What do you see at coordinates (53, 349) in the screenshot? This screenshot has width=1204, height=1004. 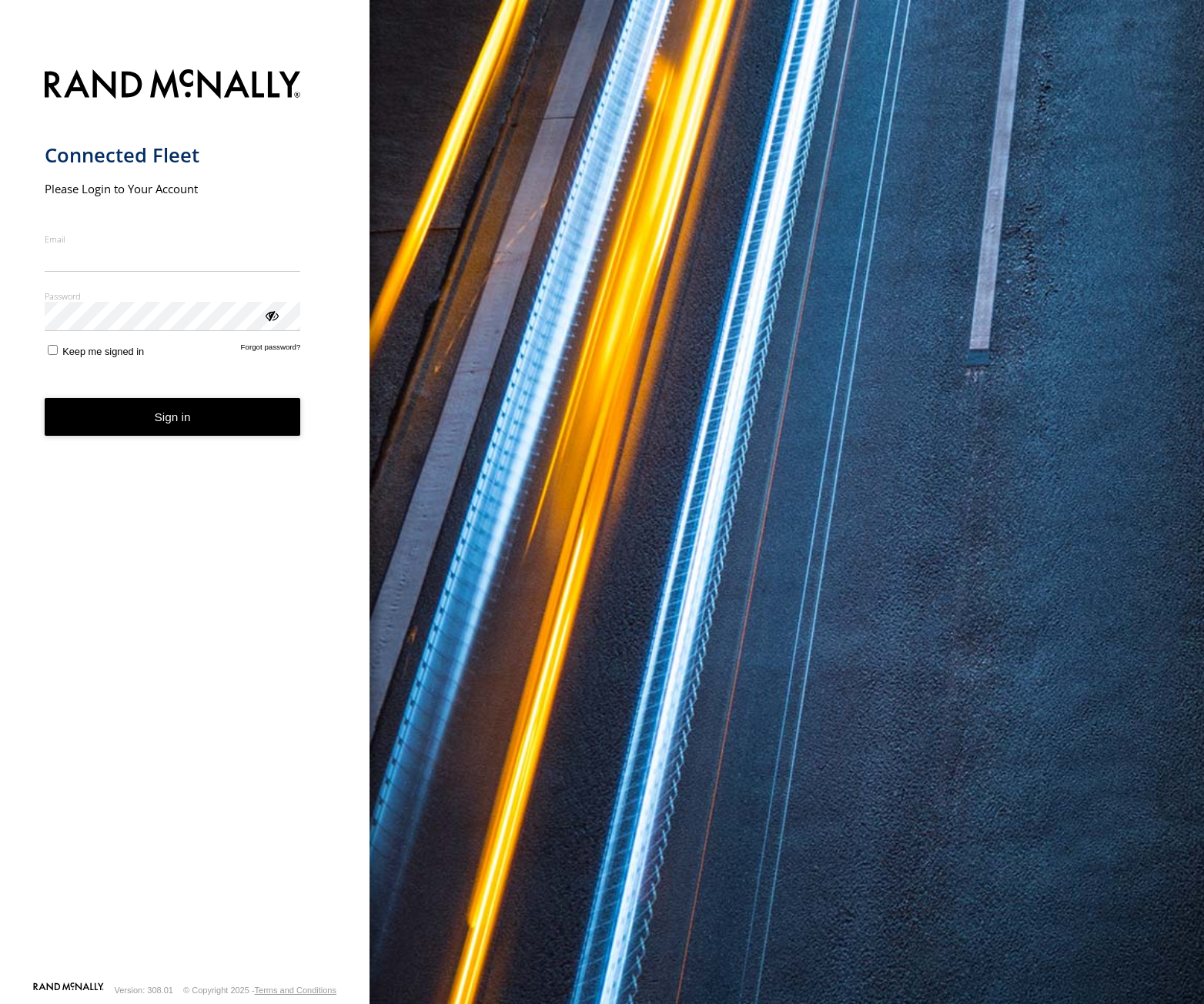 I see `input: Keep me signed in` at bounding box center [53, 349].